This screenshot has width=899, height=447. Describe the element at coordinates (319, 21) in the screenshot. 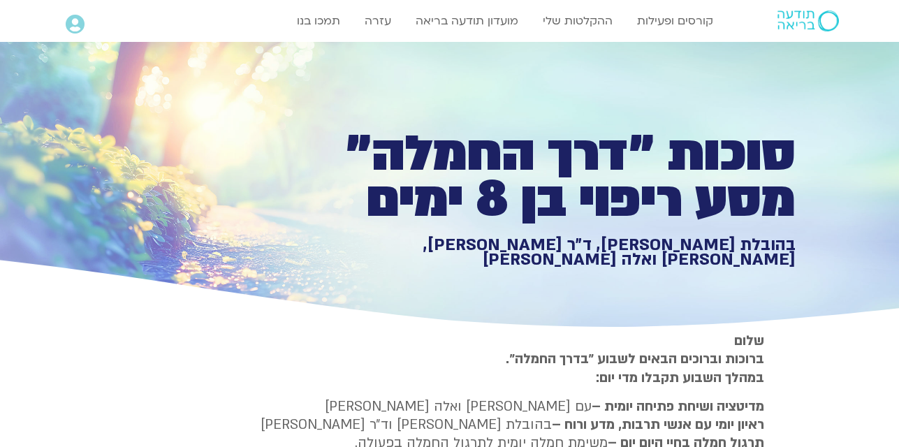

I see `a: תמכו בנו` at that location.